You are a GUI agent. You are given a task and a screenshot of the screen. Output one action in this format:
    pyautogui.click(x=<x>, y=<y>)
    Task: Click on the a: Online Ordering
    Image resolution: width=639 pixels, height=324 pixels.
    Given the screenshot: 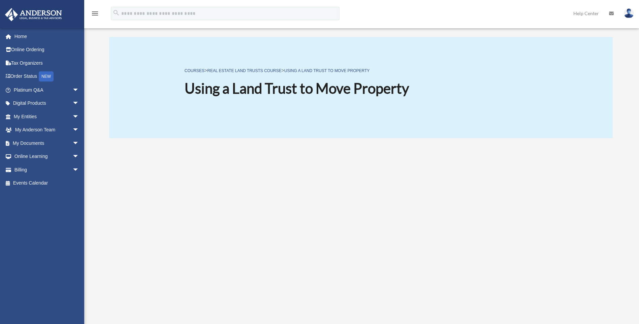 What is the action you would take?
    pyautogui.click(x=47, y=50)
    